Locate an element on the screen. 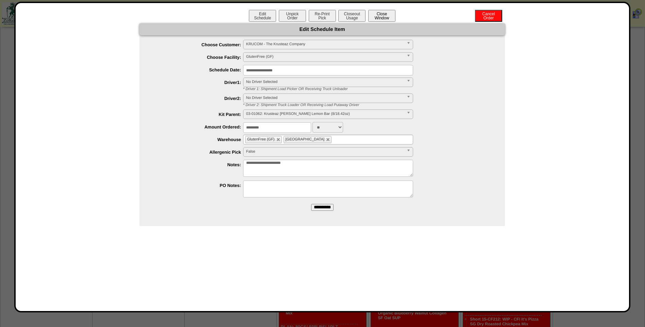 The width and height of the screenshot is (645, 327). label: Schedule Date: is located at coordinates (198, 70).